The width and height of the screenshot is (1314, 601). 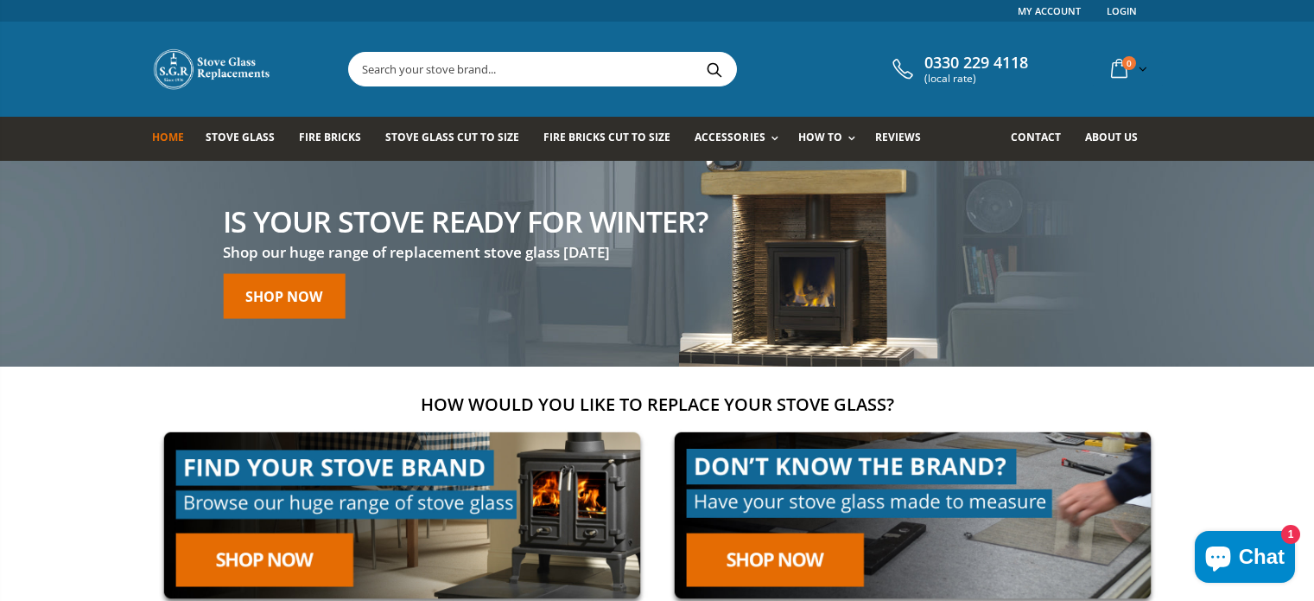 What do you see at coordinates (715, 69) in the screenshot?
I see `button: Search` at bounding box center [715, 69].